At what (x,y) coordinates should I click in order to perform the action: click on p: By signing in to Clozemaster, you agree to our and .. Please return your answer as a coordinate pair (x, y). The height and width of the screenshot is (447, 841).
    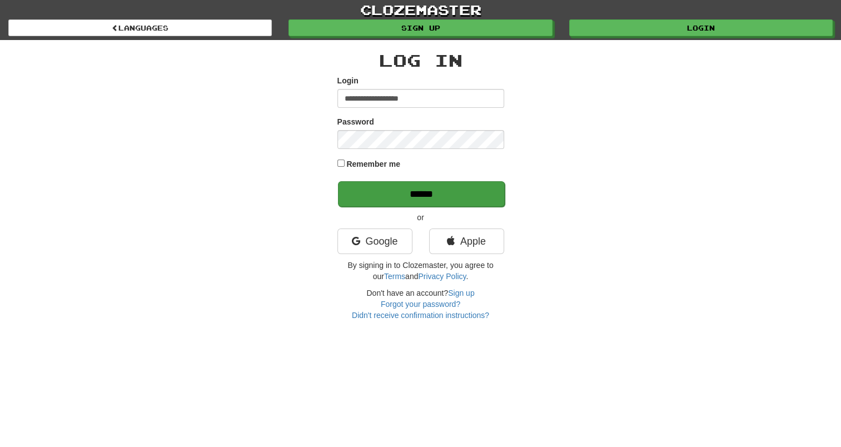
    Looking at the image, I should click on (421, 271).